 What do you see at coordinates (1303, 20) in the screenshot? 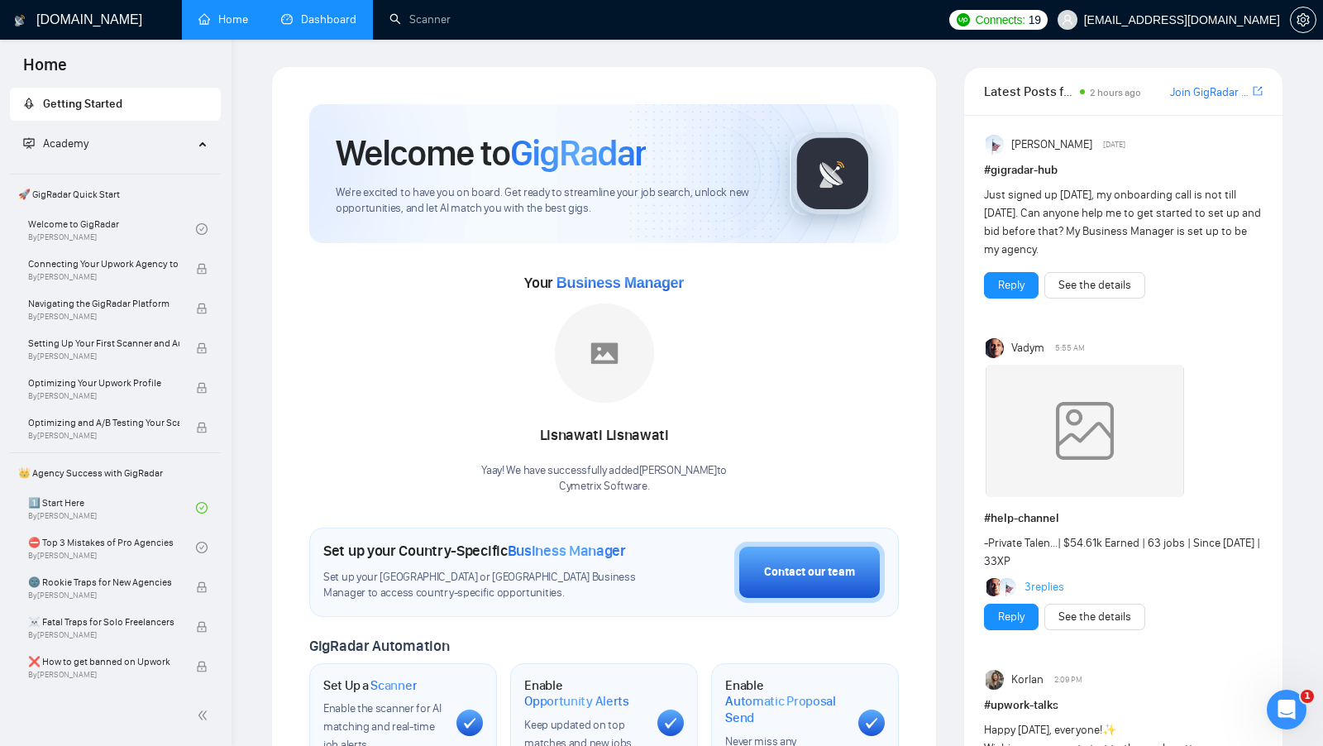
I see `button: setting` at bounding box center [1303, 20].